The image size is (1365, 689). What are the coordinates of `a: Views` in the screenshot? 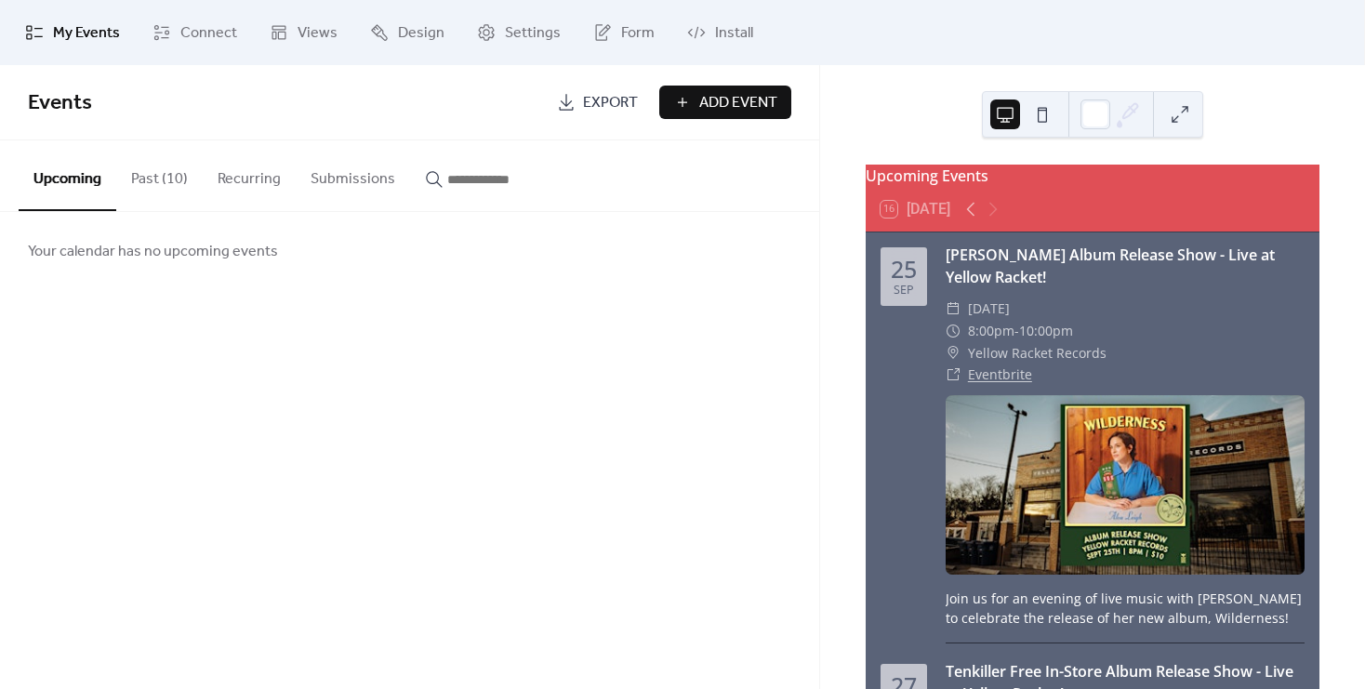 It's located at (303, 33).